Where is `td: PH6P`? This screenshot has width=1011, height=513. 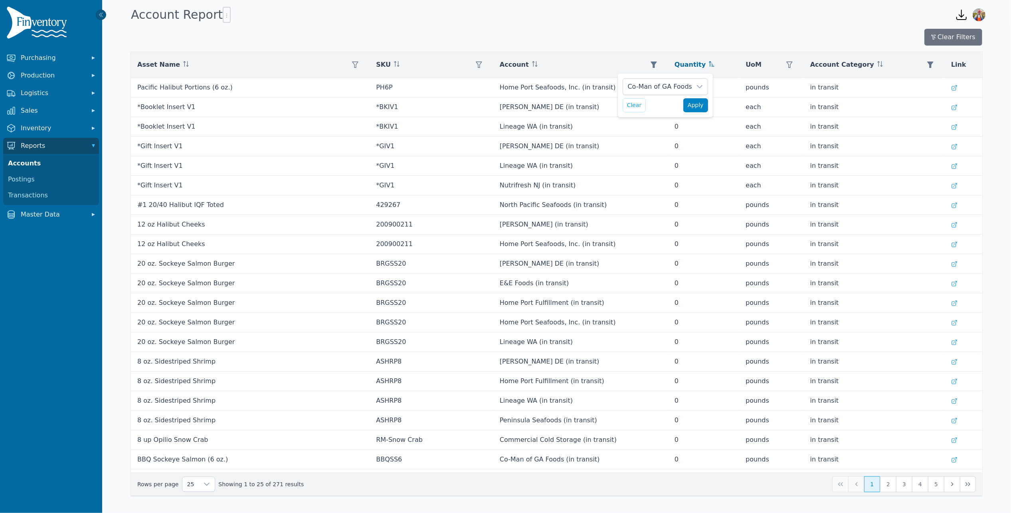 td: PH6P is located at coordinates (432, 87).